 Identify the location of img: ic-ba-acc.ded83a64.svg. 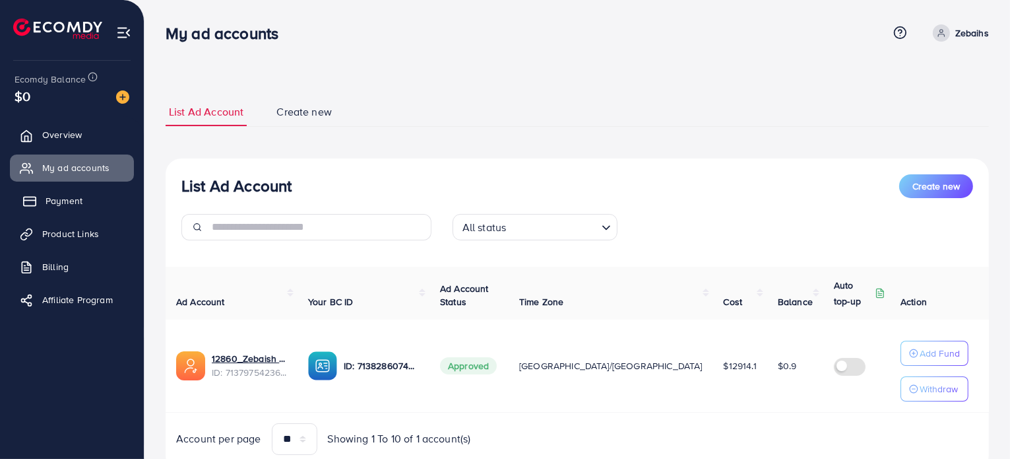
(323, 365).